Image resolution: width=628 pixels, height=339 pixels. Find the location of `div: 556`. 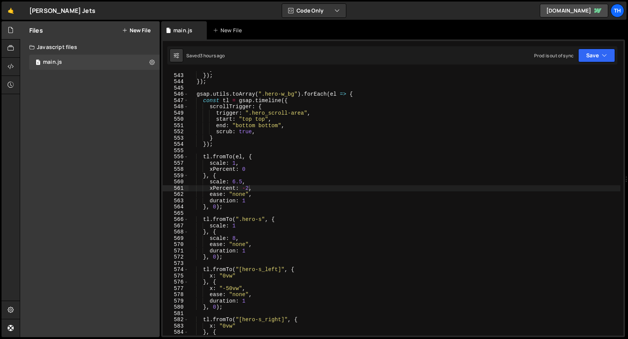

div: 556 is located at coordinates (176, 157).